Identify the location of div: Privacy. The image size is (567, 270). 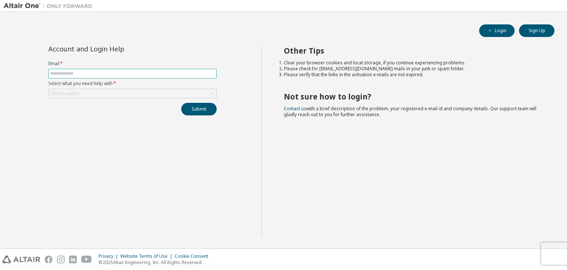
(109, 256).